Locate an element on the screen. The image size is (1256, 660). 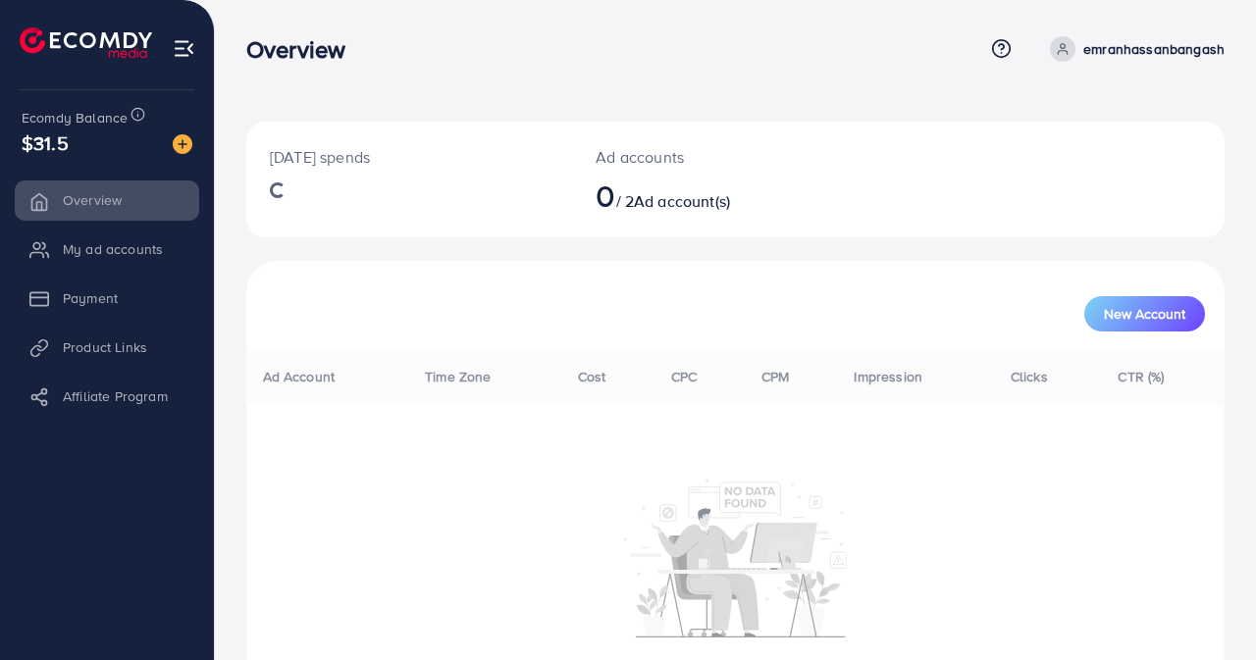
button: New Account is located at coordinates (1144, 314).